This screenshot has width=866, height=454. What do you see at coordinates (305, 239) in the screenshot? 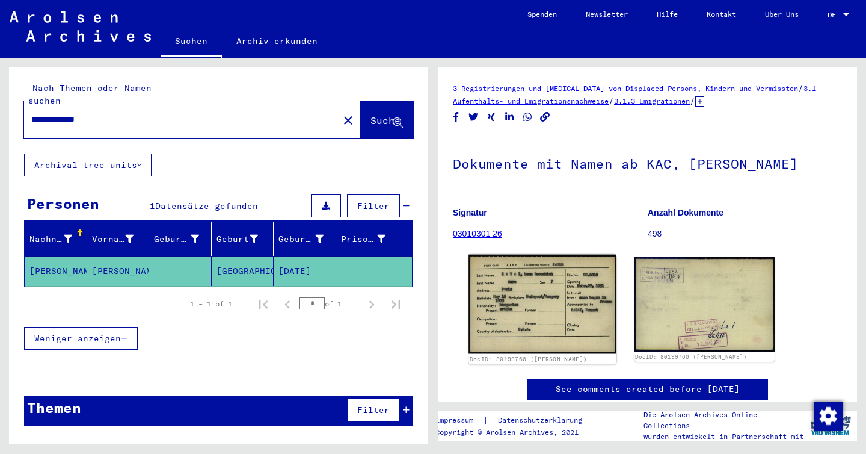
I see `mat-header-cell: Geburtsdatum` at bounding box center [305, 239].